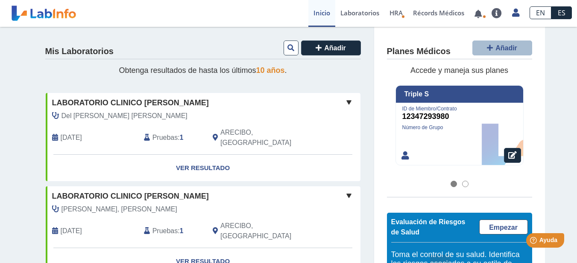 Image resolution: width=577 pixels, height=263 pixels. I want to click on h4: Planes Médicos, so click(418, 52).